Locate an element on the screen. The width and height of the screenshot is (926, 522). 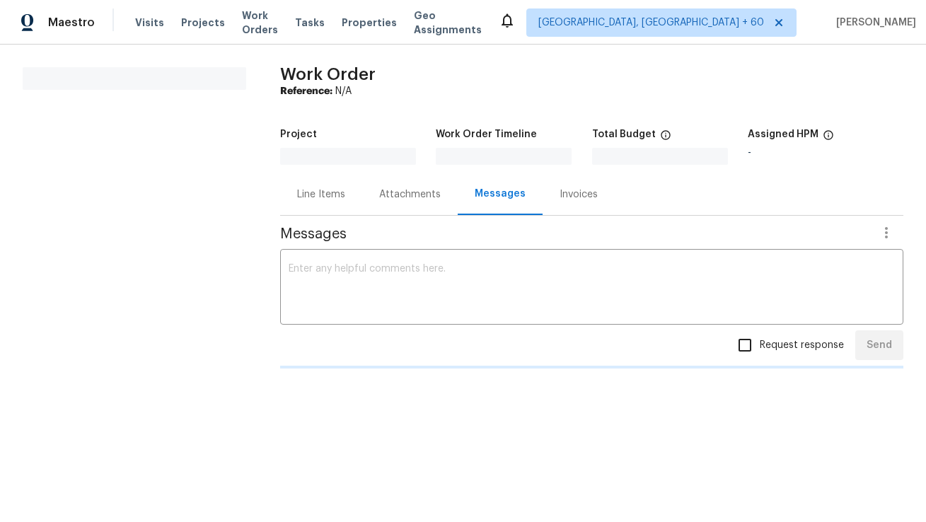
span: Messages is located at coordinates (574, 234).